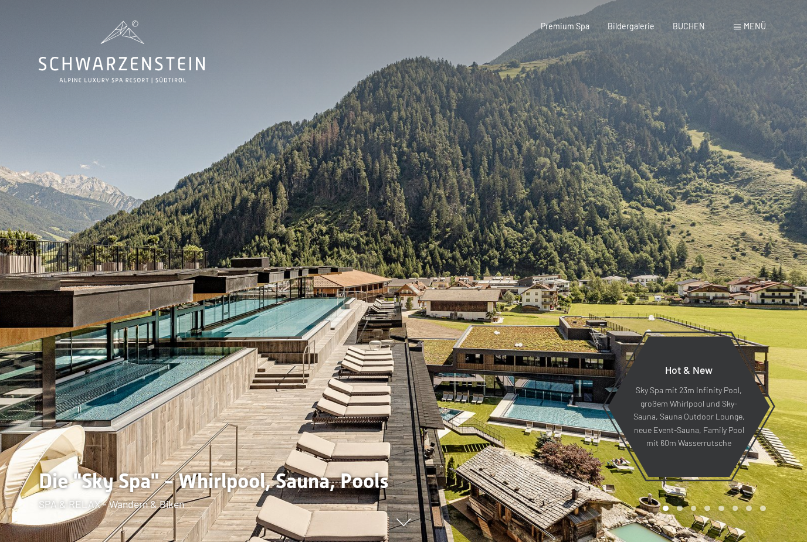 This screenshot has height=542, width=807. Describe the element at coordinates (688, 417) in the screenshot. I see `p: Sky Spa mit 23m Infinity Pool, großem Whirlpool und Sky-Sauna, Sauna Outdoor Lounge, neue Event-S...` at that location.